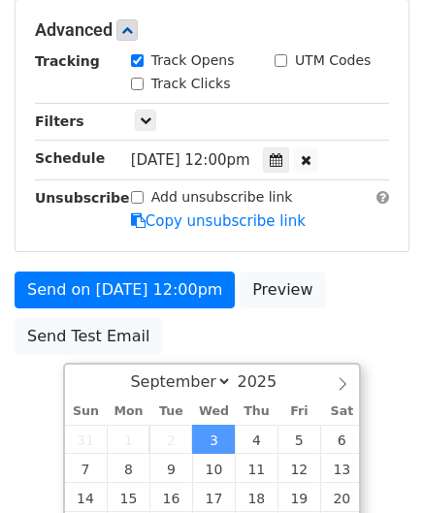  I want to click on span: September 6, 2025, so click(341, 439).